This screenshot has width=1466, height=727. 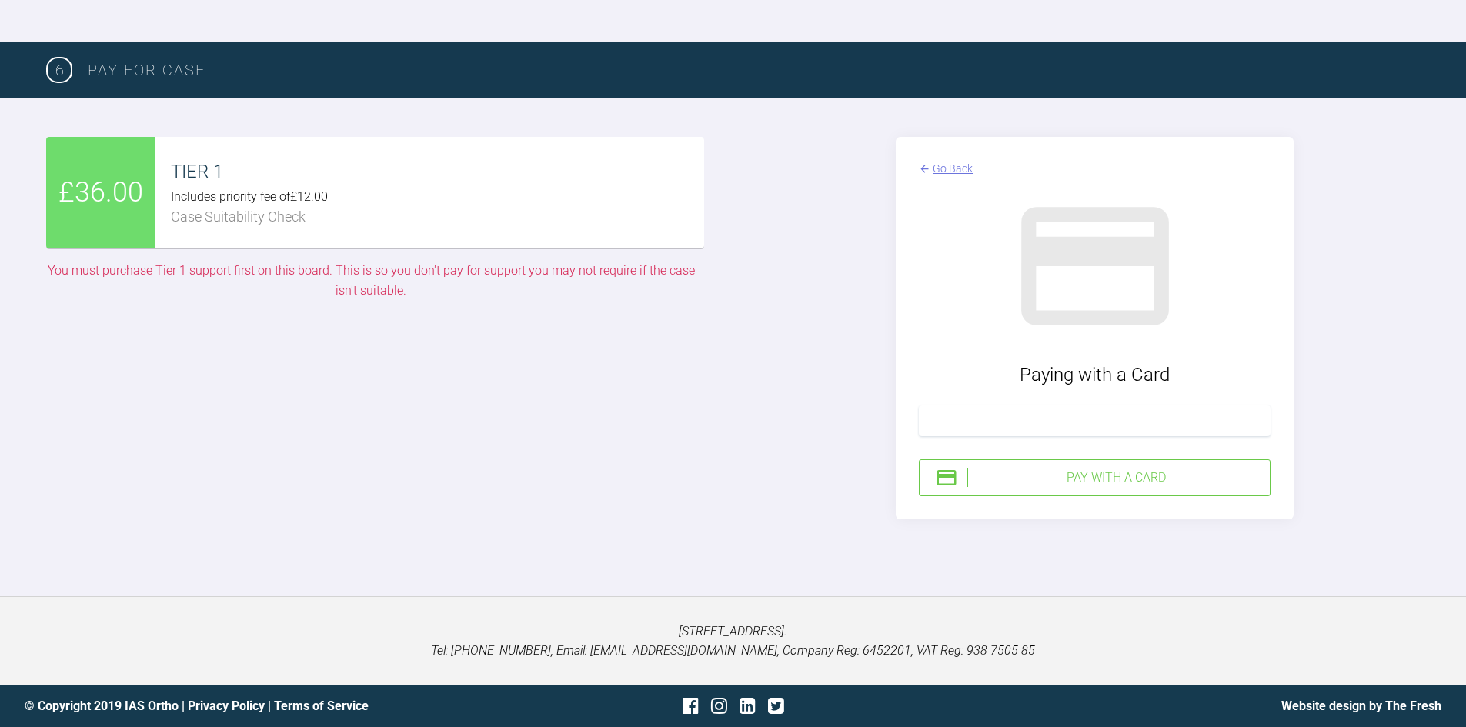 I want to click on span: £36.00, so click(x=101, y=193).